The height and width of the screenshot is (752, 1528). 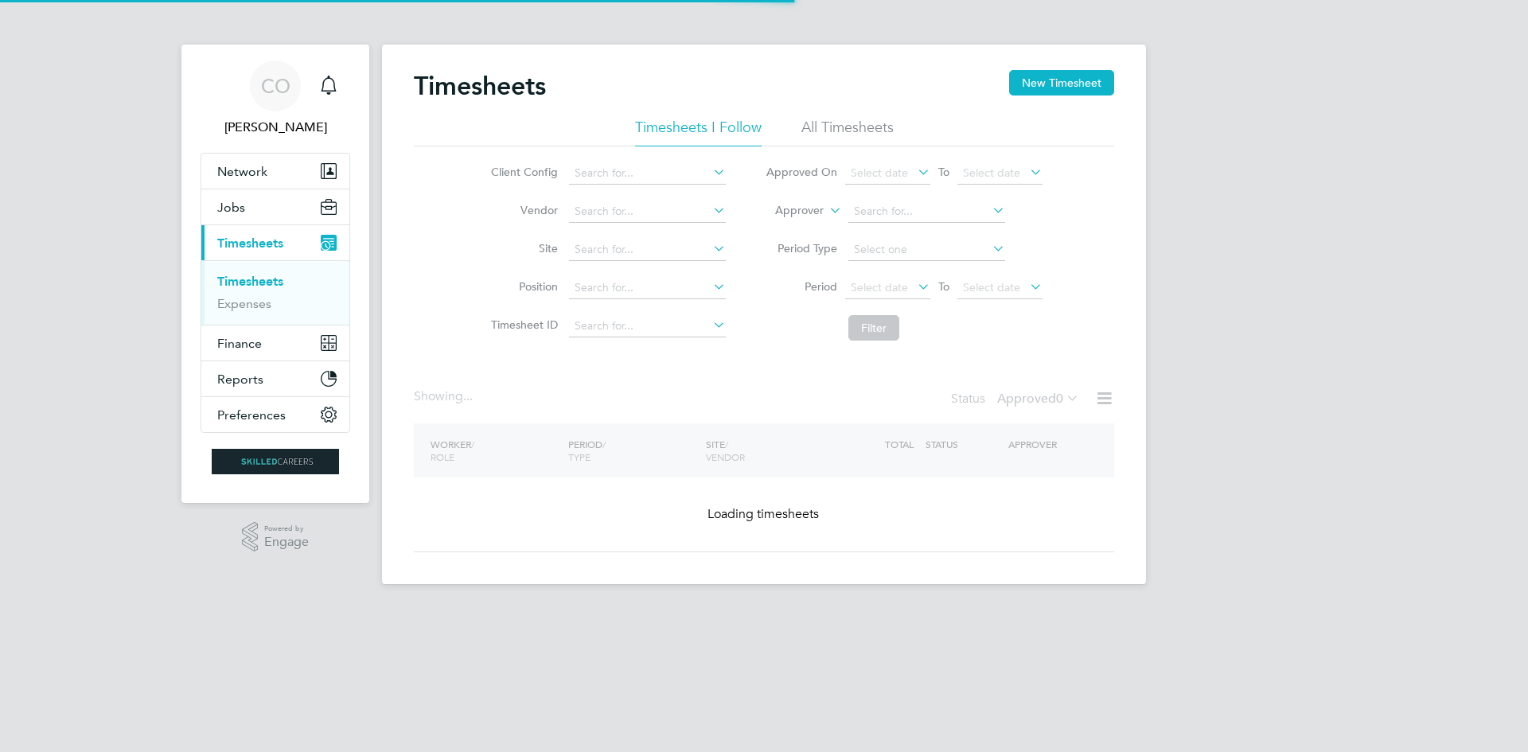 I want to click on a: Go to home page, so click(x=275, y=462).